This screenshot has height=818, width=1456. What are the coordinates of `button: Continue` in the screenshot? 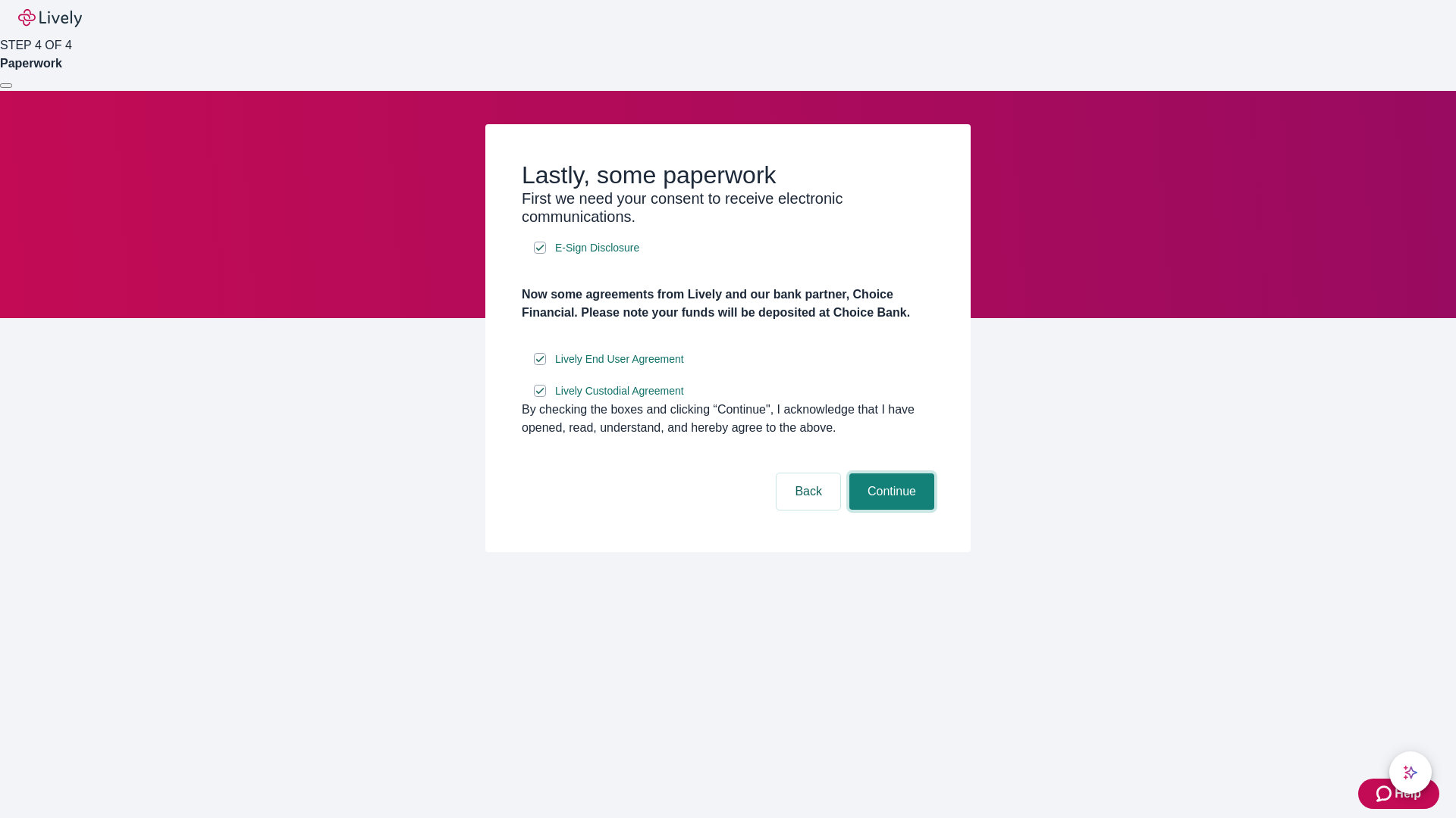 It's located at (892, 492).